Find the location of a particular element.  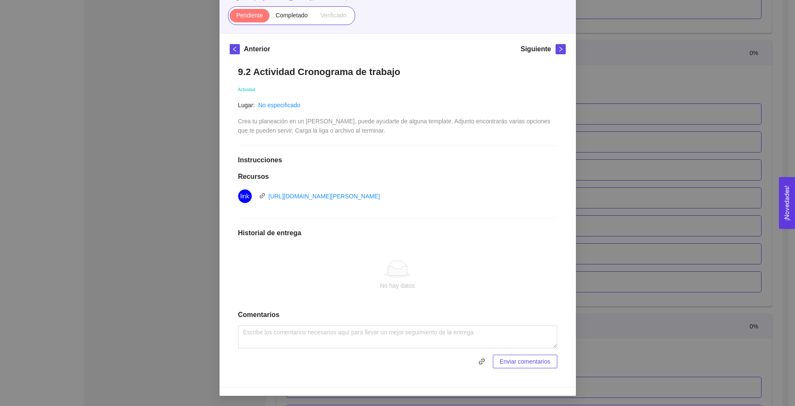

button: link is located at coordinates (482, 361).